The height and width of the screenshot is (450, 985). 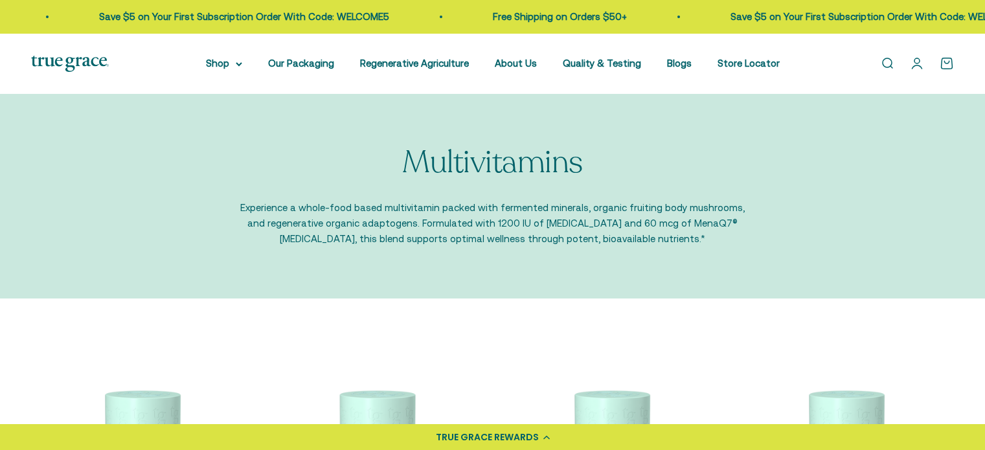 What do you see at coordinates (515, 63) in the screenshot?
I see `a: About Us` at bounding box center [515, 63].